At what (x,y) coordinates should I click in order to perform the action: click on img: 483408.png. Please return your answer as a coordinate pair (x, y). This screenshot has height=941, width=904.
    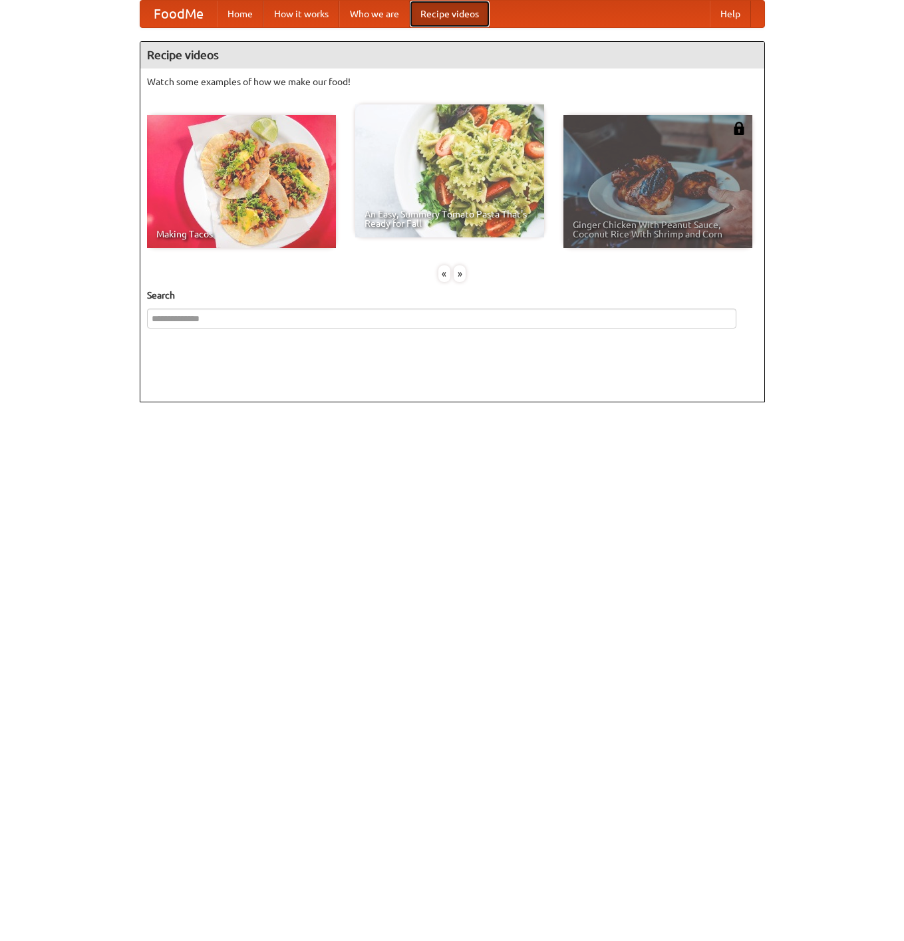
    Looking at the image, I should click on (739, 128).